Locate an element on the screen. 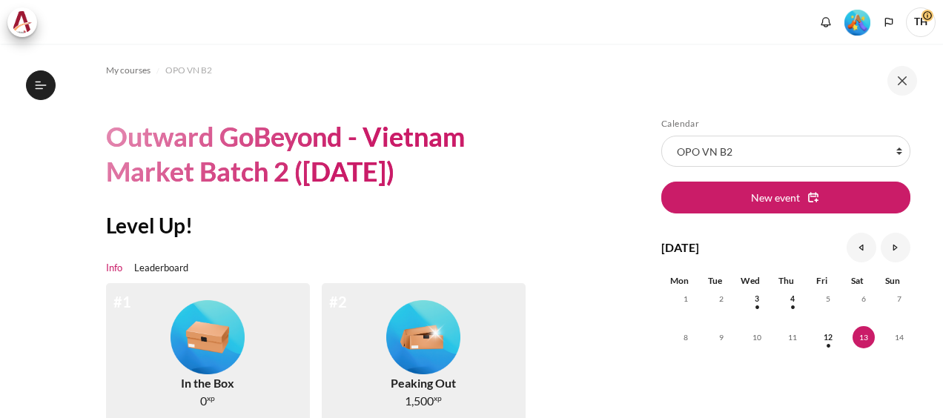  a: Info is located at coordinates (114, 268).